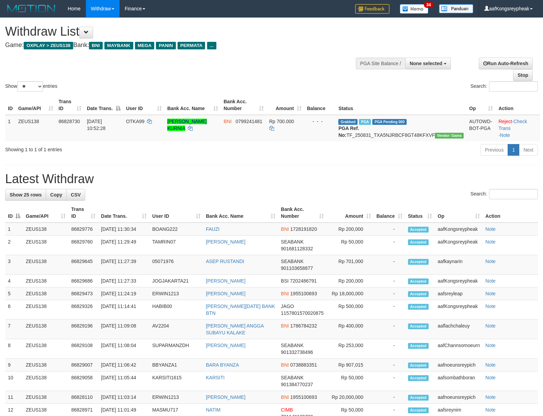  I want to click on td: AV2204, so click(176, 330).